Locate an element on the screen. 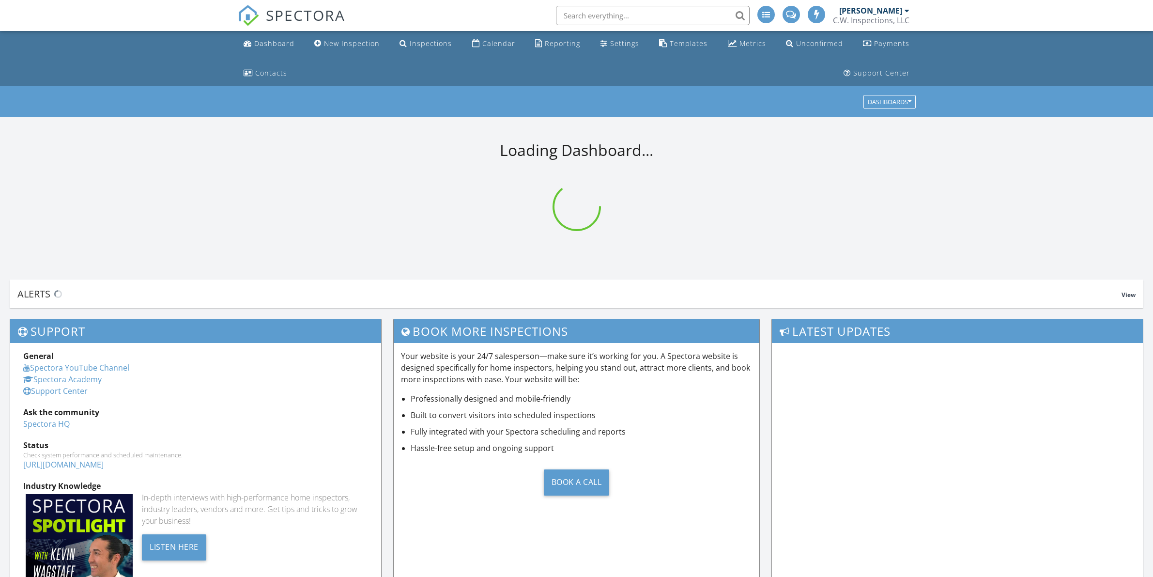 This screenshot has height=577, width=1153. a: Dashboard is located at coordinates (269, 44).